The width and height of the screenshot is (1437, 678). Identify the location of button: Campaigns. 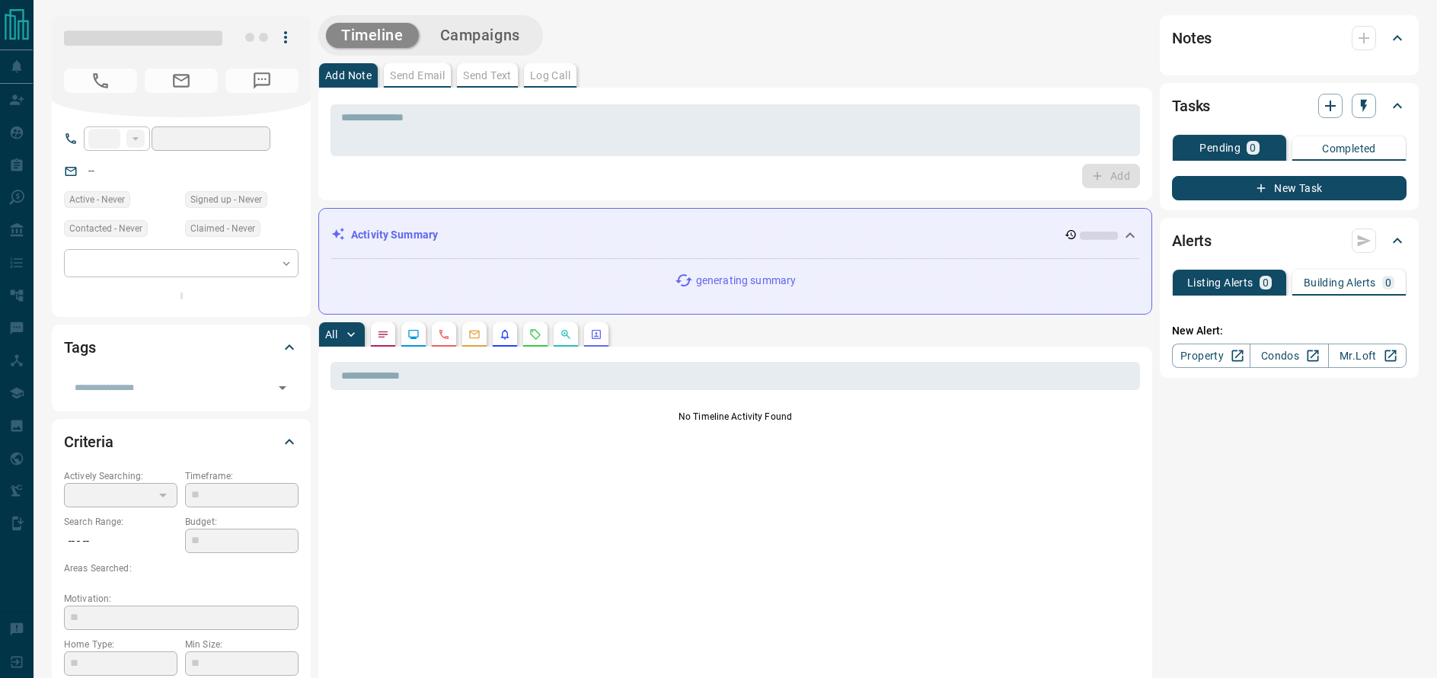
(480, 35).